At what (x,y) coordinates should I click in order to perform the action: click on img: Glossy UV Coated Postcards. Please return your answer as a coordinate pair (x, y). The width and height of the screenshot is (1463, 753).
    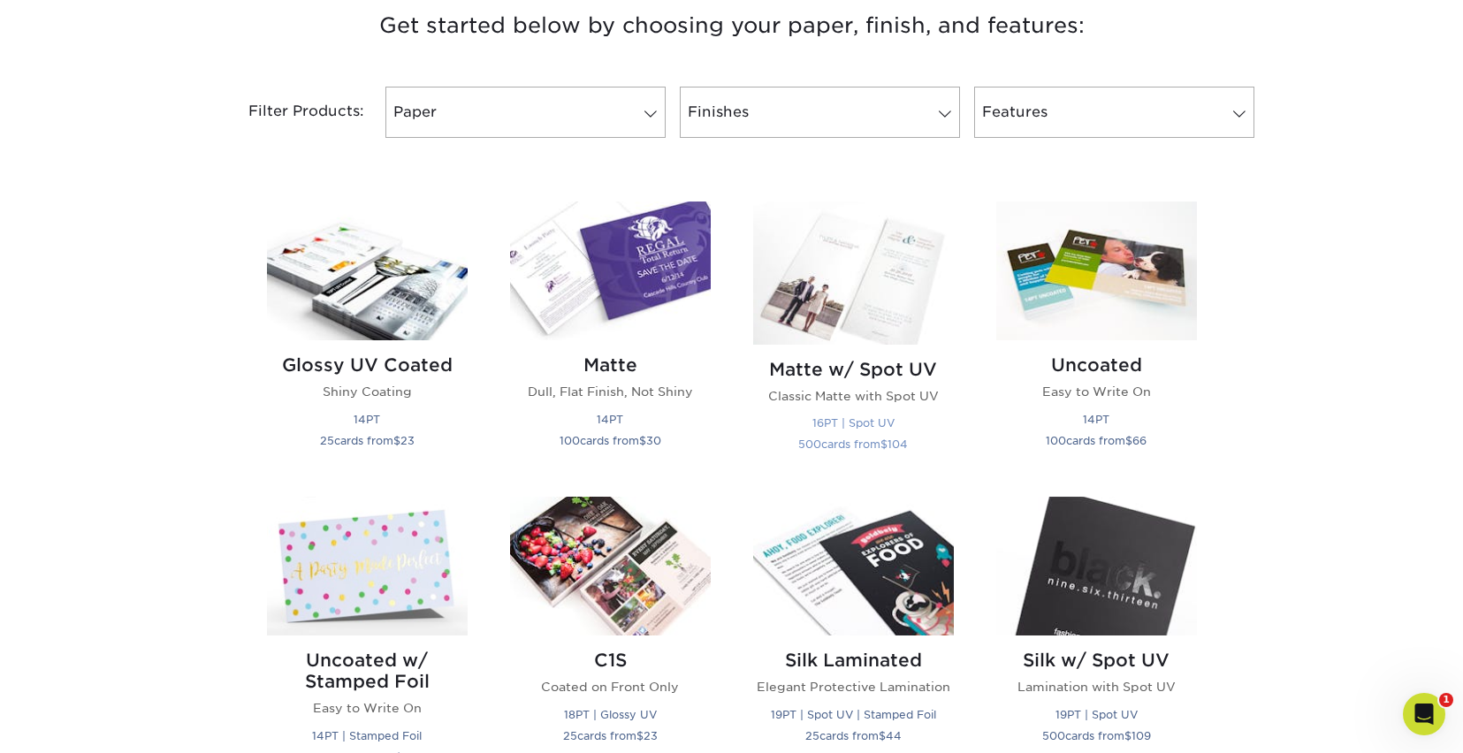
    Looking at the image, I should click on (367, 271).